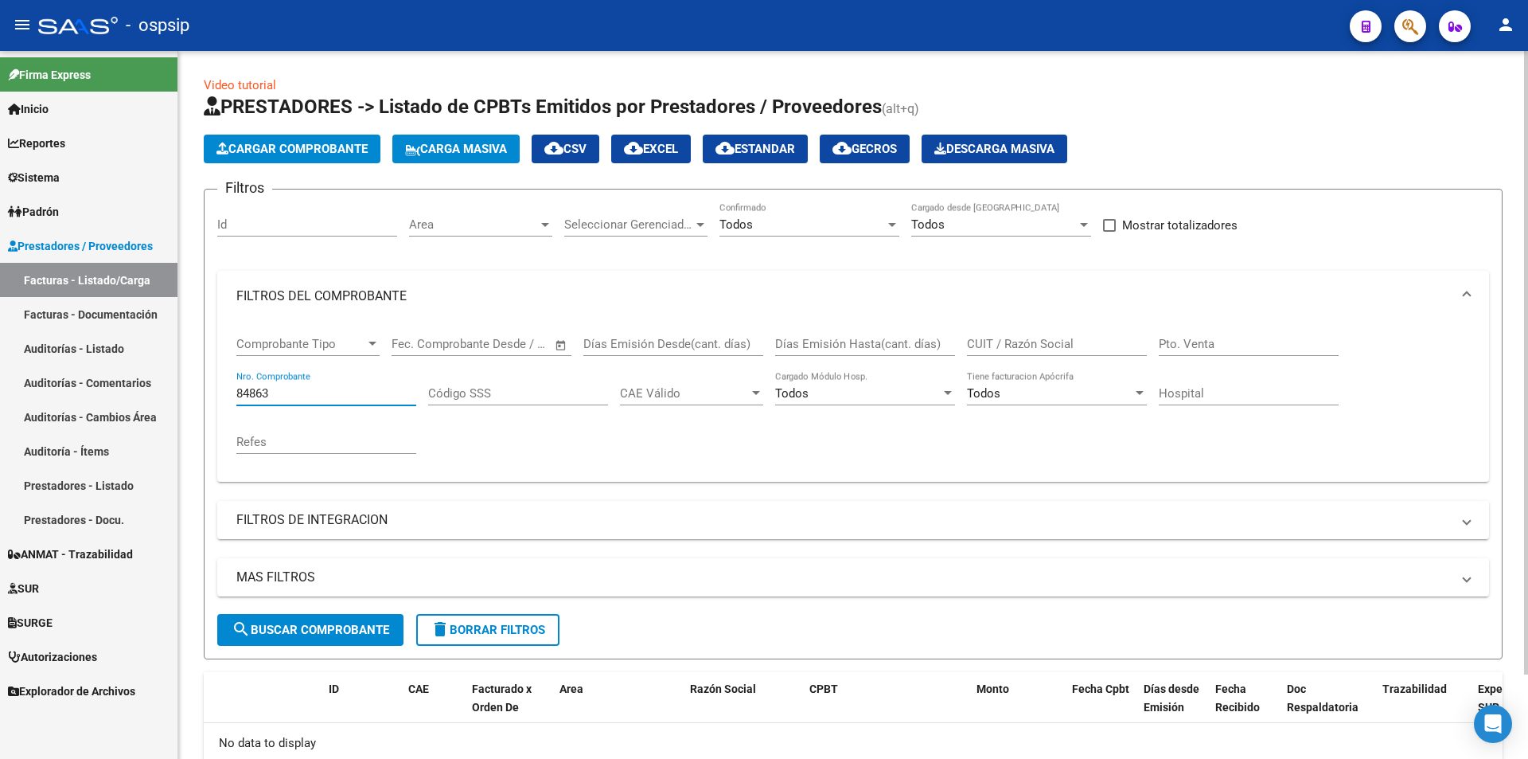  What do you see at coordinates (423, 344) in the screenshot?
I see `input: Fecha inicio` at bounding box center [423, 344].